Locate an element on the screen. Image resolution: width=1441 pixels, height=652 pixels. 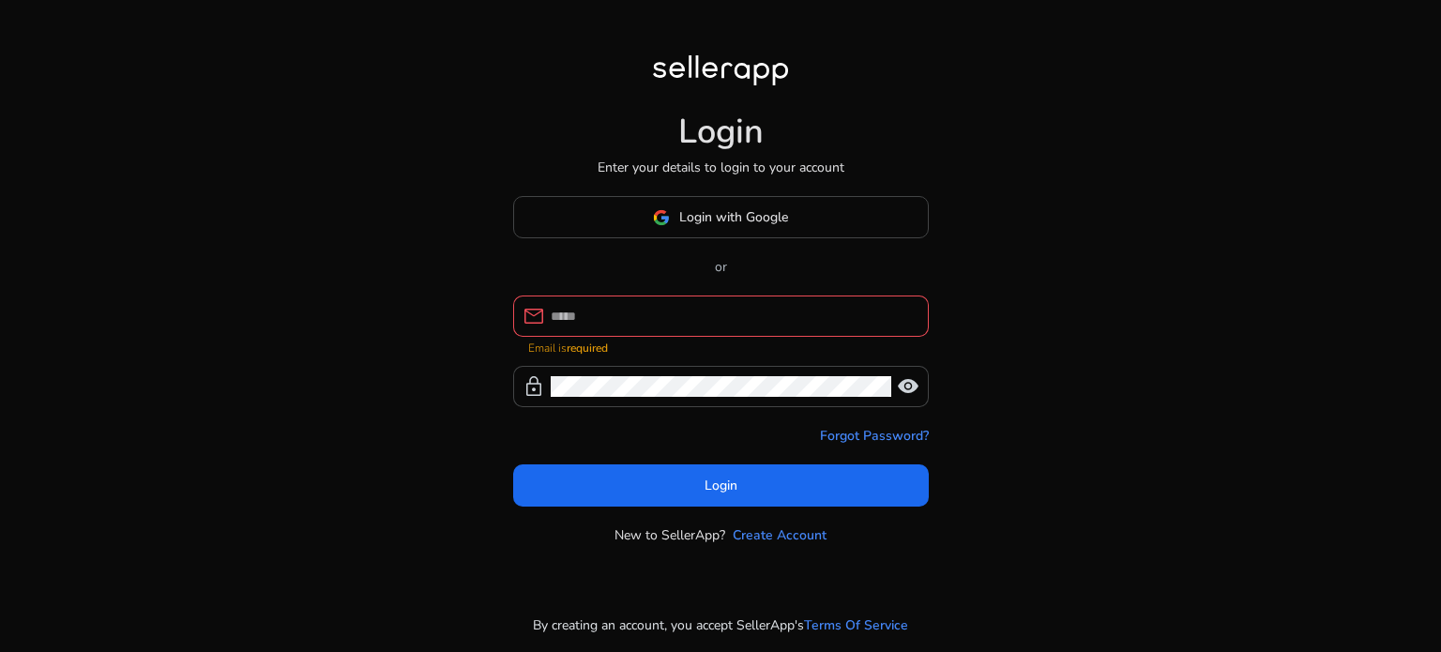
h1: Login is located at coordinates (721, 131).